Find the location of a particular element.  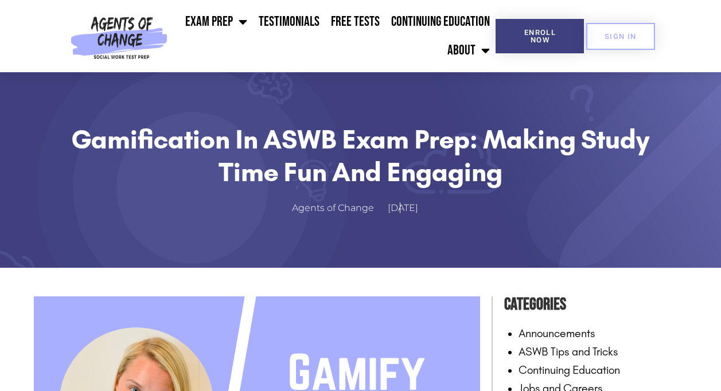

a: Enroll Now is located at coordinates (539, 36).